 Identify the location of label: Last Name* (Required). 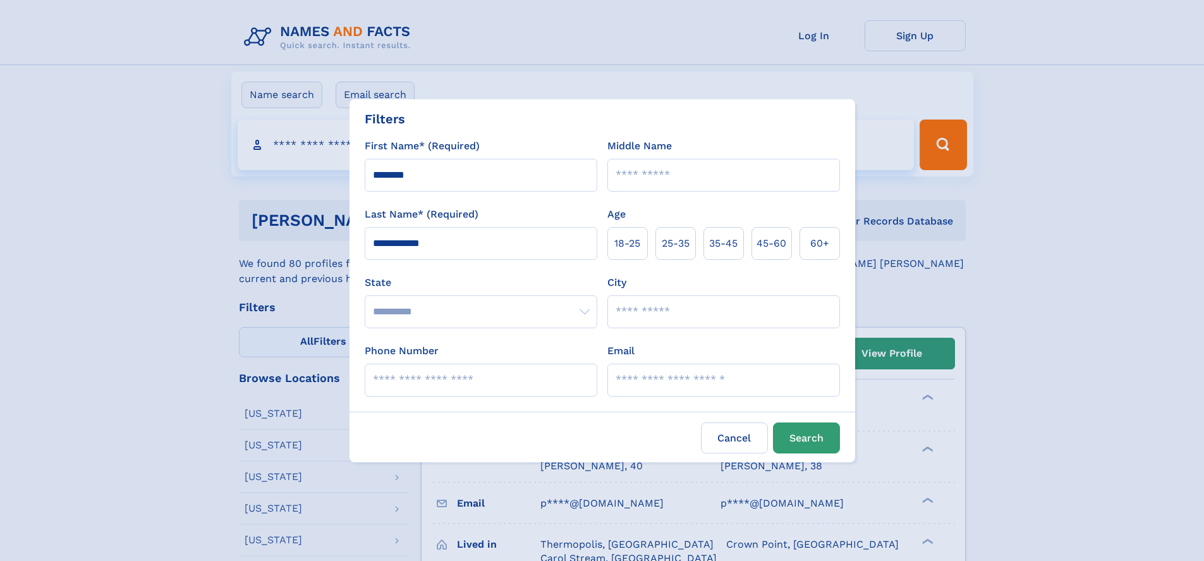
(422, 214).